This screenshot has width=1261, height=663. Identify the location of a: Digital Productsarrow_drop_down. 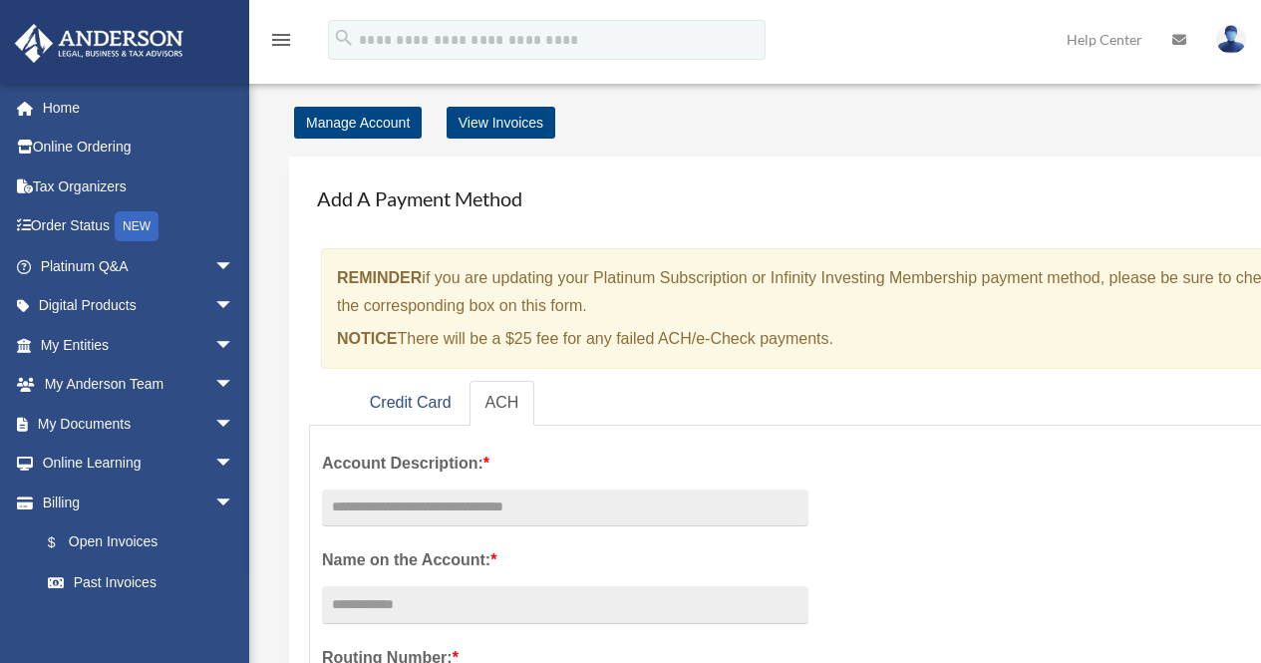
(139, 306).